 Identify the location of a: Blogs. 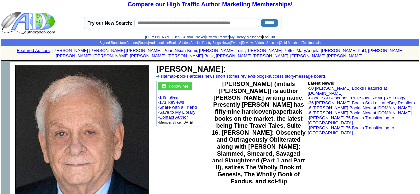
(217, 43).